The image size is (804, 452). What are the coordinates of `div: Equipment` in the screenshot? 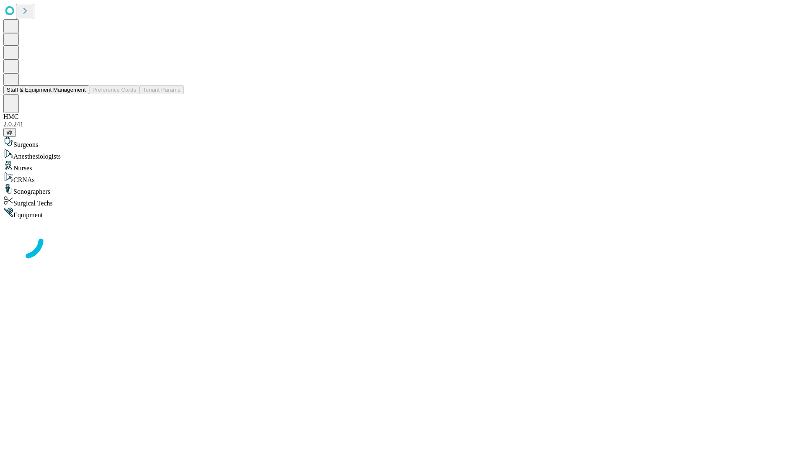 It's located at (402, 213).